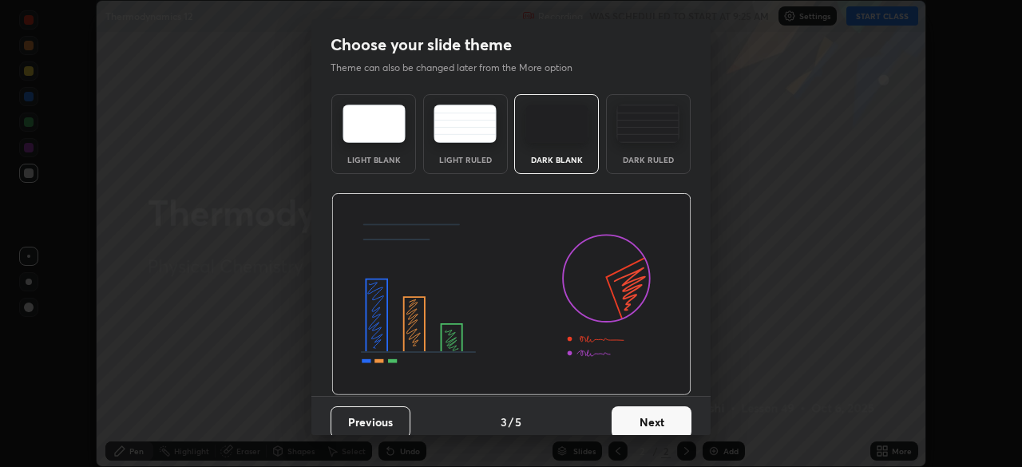  Describe the element at coordinates (511, 295) in the screenshot. I see `img: darkThemeBanner.d06ce4a2.svg` at that location.